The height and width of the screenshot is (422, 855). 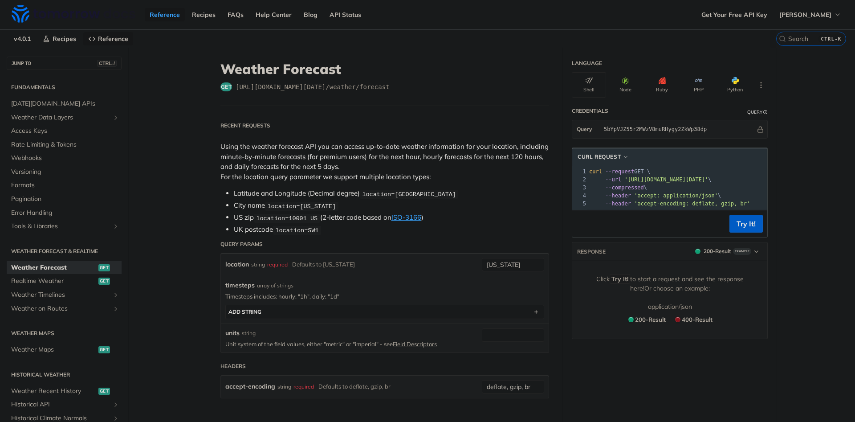 What do you see at coordinates (646, 319) in the screenshot?
I see `button: 200200-Result` at bounding box center [646, 319].